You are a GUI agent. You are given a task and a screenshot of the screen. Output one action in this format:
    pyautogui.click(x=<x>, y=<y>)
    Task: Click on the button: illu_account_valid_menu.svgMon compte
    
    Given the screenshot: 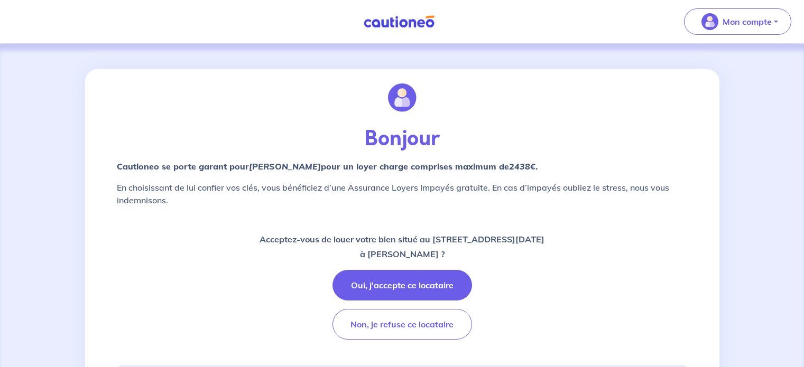 What is the action you would take?
    pyautogui.click(x=737, y=22)
    